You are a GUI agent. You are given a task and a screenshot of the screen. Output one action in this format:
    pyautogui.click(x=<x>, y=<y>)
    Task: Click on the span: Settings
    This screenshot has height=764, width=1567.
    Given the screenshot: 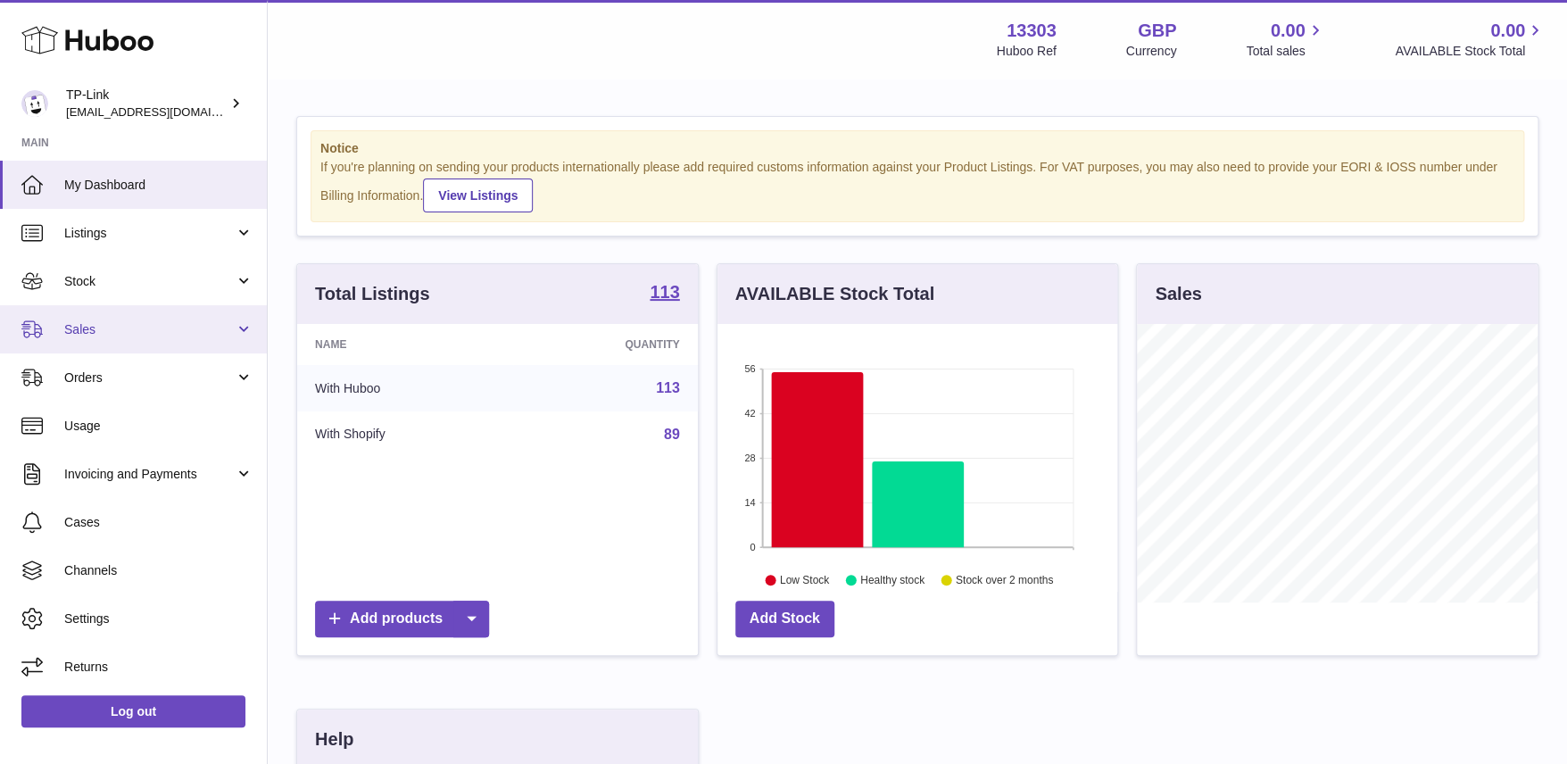 What is the action you would take?
    pyautogui.click(x=159, y=618)
    